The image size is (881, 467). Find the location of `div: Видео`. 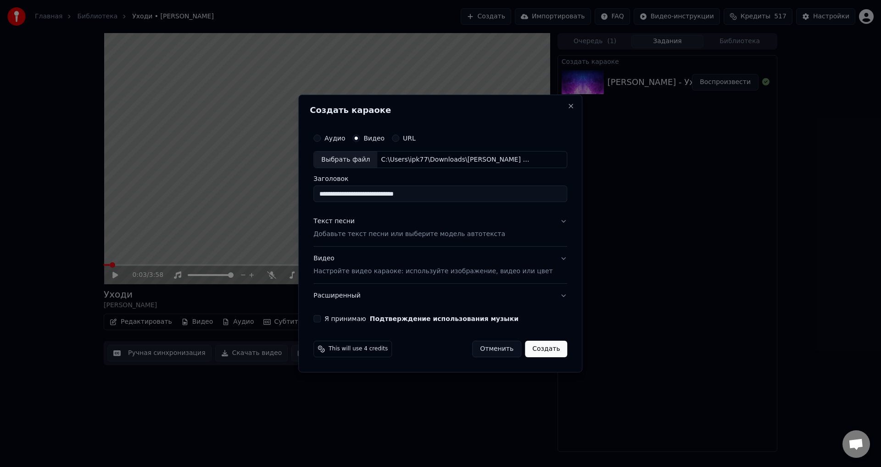

div: Видео is located at coordinates (433, 265).